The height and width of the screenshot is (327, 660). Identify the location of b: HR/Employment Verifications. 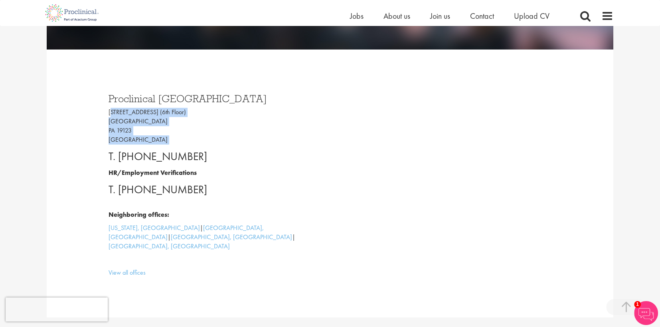
(152, 172).